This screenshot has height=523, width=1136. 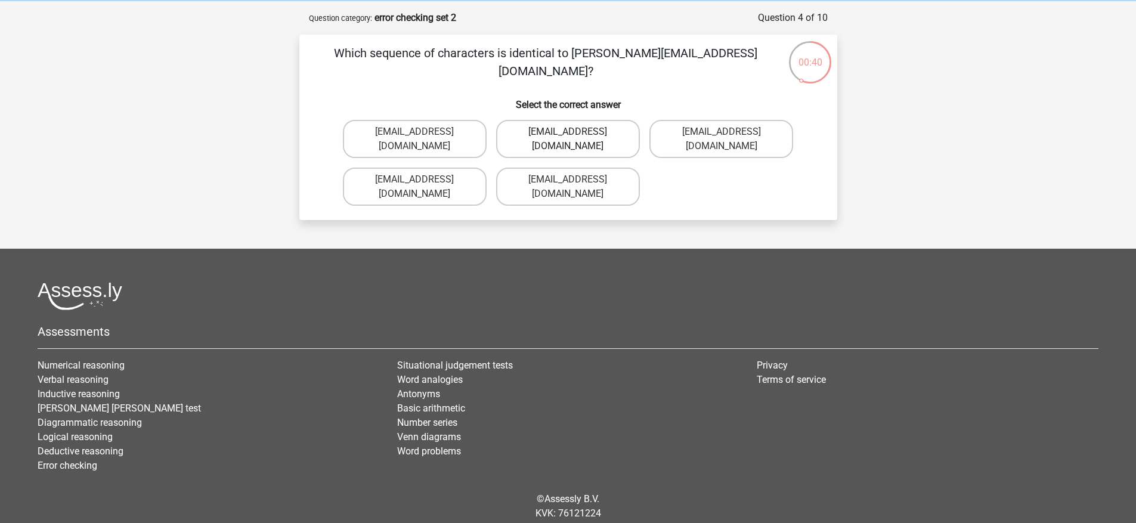 I want to click on a: Antonyms, so click(x=419, y=394).